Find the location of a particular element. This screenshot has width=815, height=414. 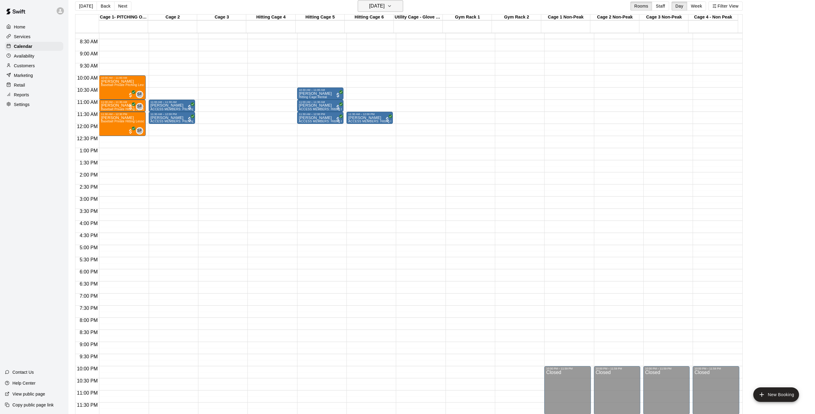

div: Utility Cage - Glove Work and Tee Work ONLY is located at coordinates (418, 17).